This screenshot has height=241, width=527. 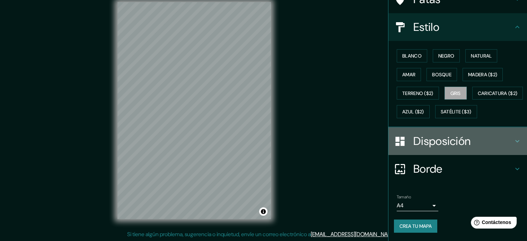 I want to click on font: Amar, so click(x=408, y=74).